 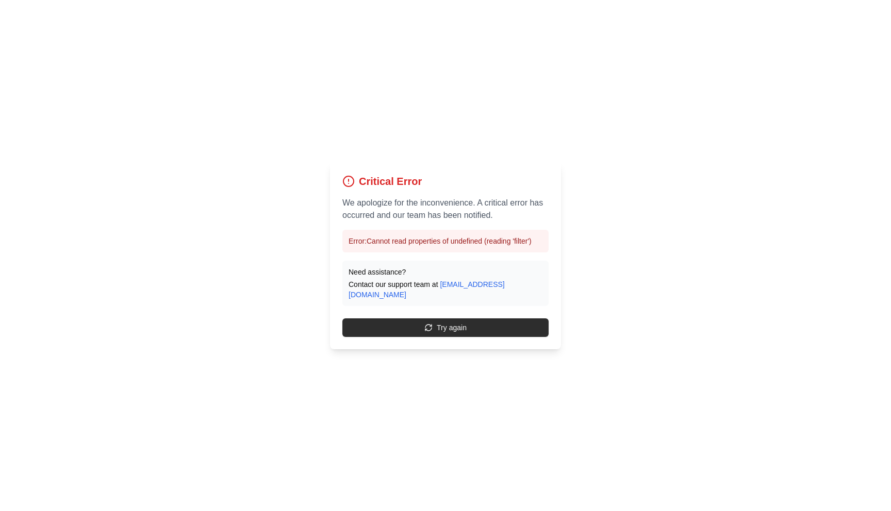 I want to click on p: We apologize for the inconvenience. A critical error has occurred and our team has been notified., so click(x=445, y=209).